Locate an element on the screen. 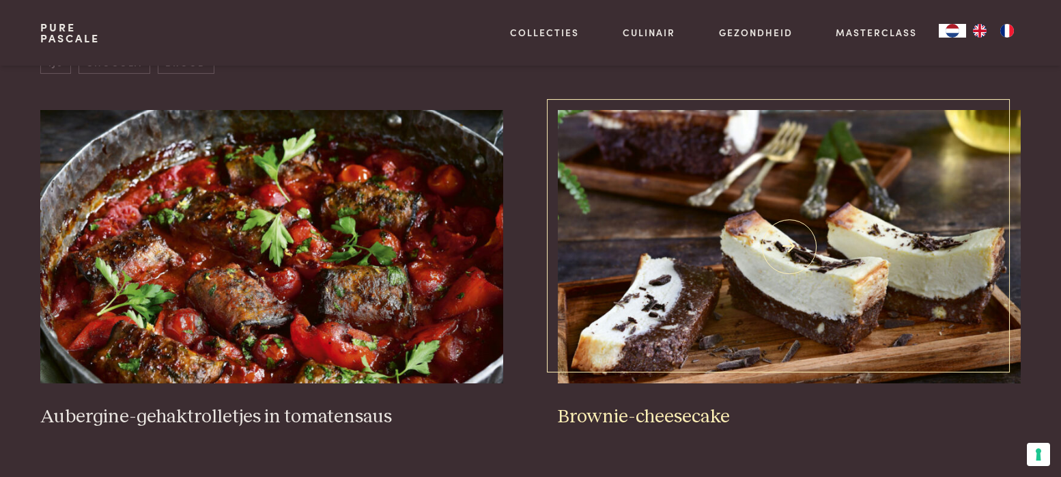 The width and height of the screenshot is (1061, 477). a: Aubergine-gehaktrolletjes in tomatensaus Aubergine-gehaktrolletjes in tomatensaus is located at coordinates (272, 269).